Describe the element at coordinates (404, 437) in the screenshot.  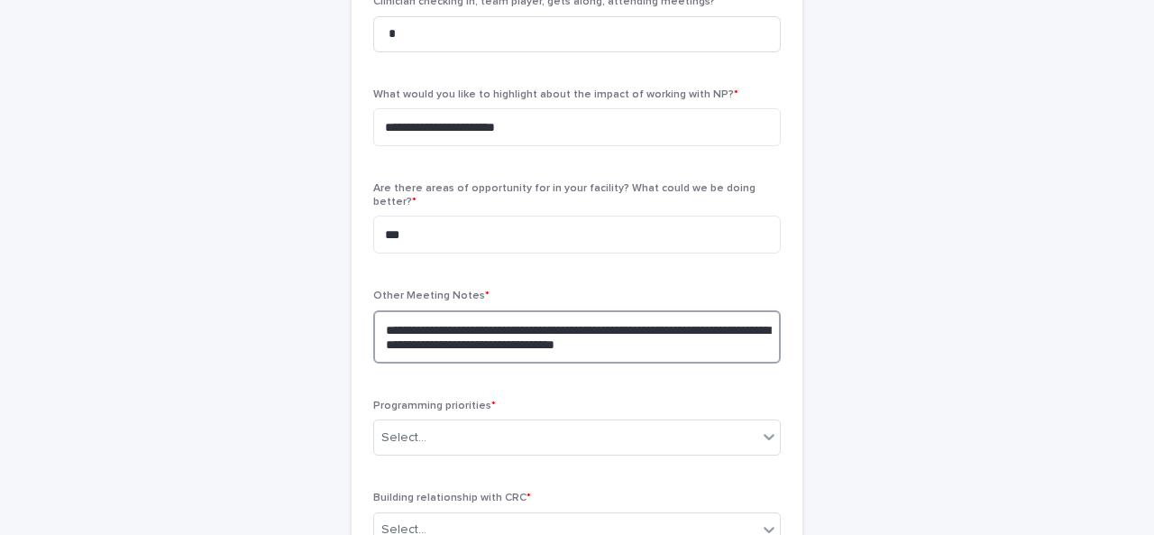
I see `div: Select...` at that location.